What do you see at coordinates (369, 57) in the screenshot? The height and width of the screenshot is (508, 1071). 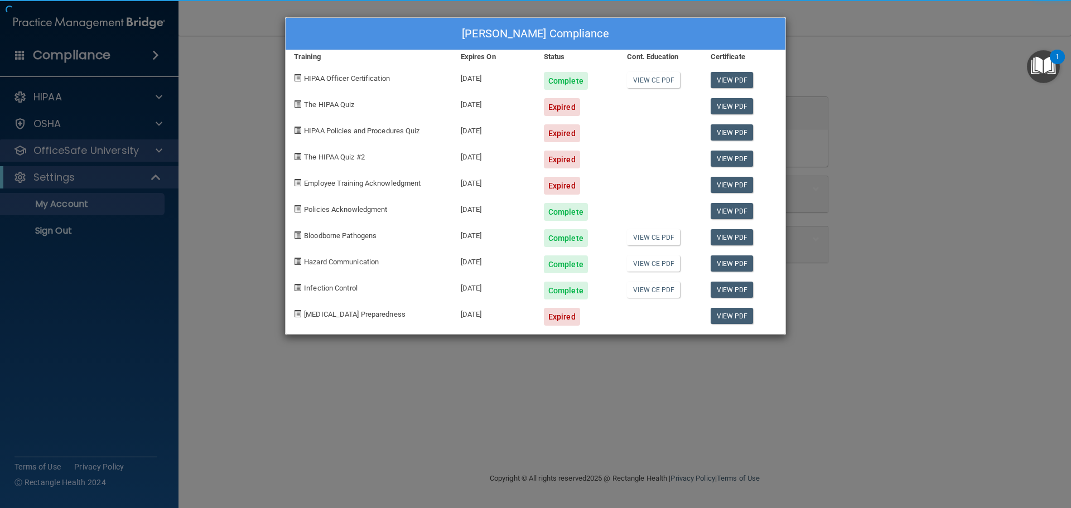 I see `div: Training` at bounding box center [369, 57].